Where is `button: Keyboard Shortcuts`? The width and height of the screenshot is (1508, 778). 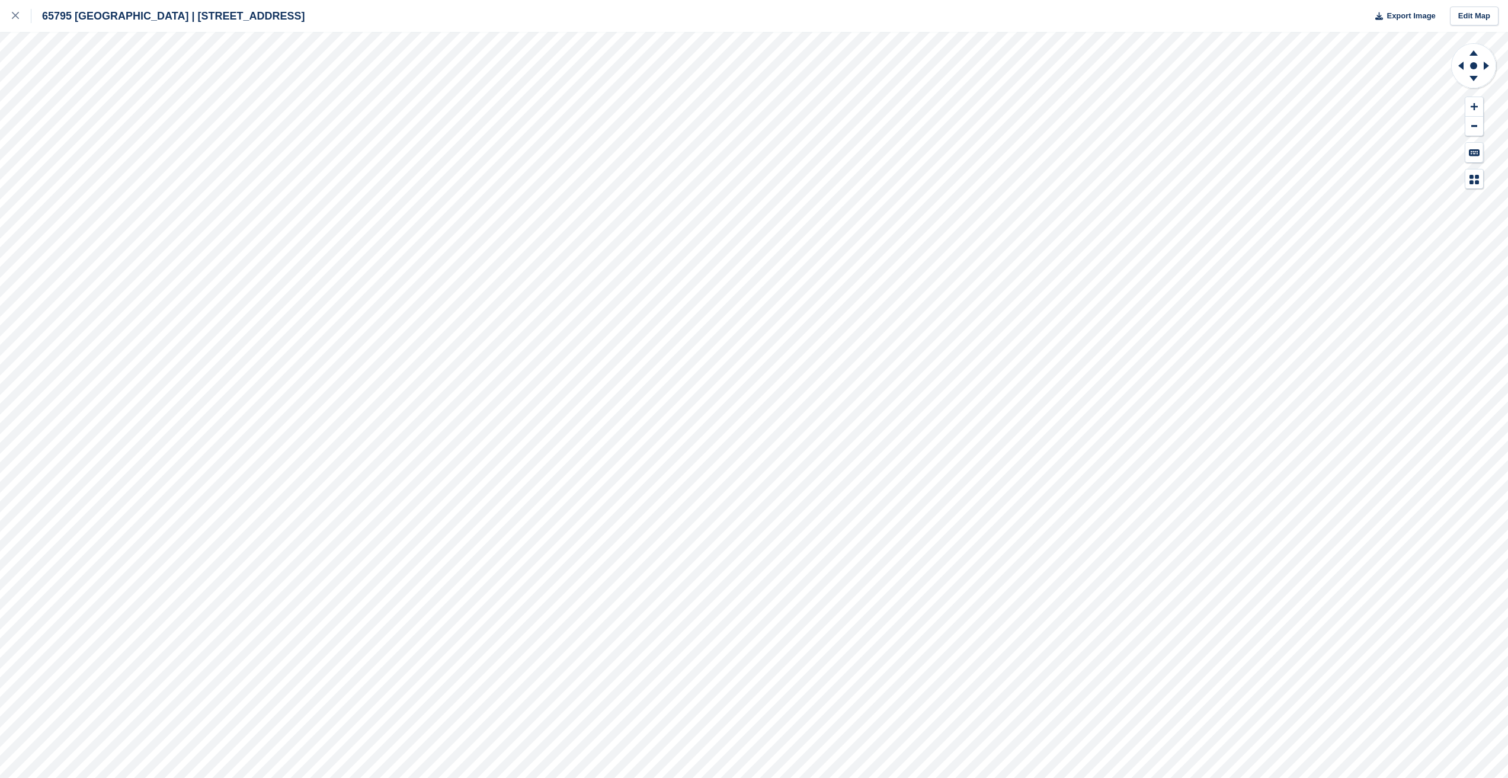 button: Keyboard Shortcuts is located at coordinates (1474, 152).